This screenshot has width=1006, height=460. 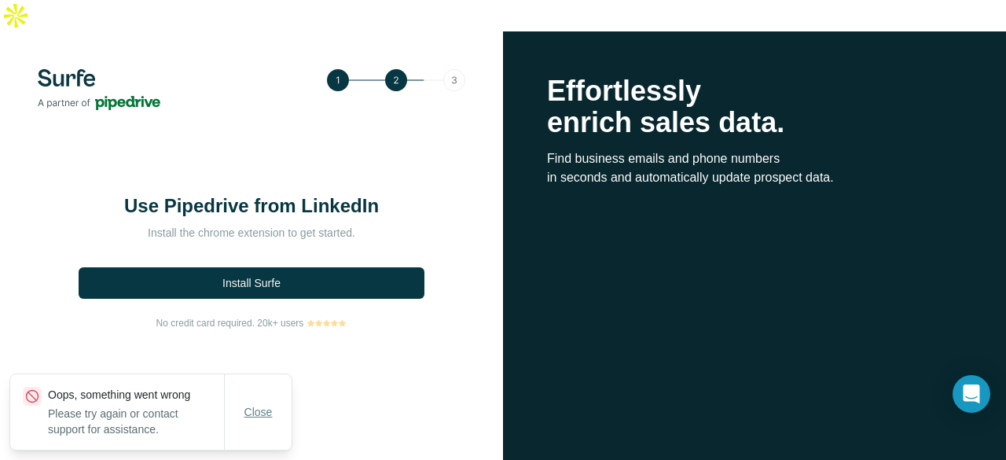 What do you see at coordinates (755, 178) in the screenshot?
I see `p: in seconds and automatically update prospect data.` at bounding box center [755, 178].